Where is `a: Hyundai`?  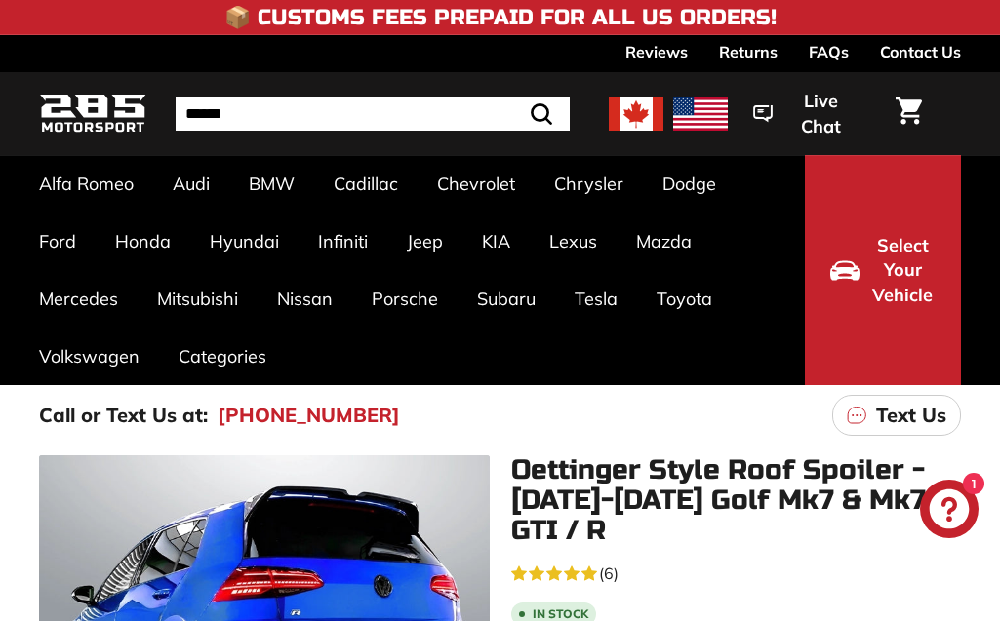 a: Hyundai is located at coordinates (244, 241).